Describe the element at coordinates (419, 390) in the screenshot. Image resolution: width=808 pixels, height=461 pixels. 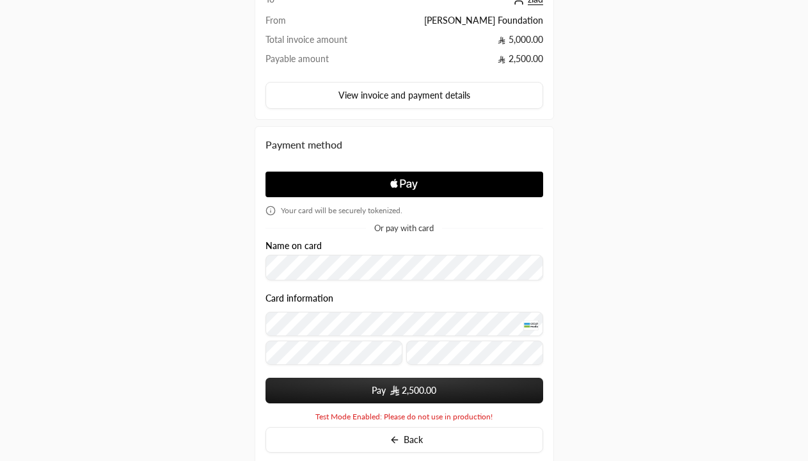
I see `span: 2,500.00` at that location.